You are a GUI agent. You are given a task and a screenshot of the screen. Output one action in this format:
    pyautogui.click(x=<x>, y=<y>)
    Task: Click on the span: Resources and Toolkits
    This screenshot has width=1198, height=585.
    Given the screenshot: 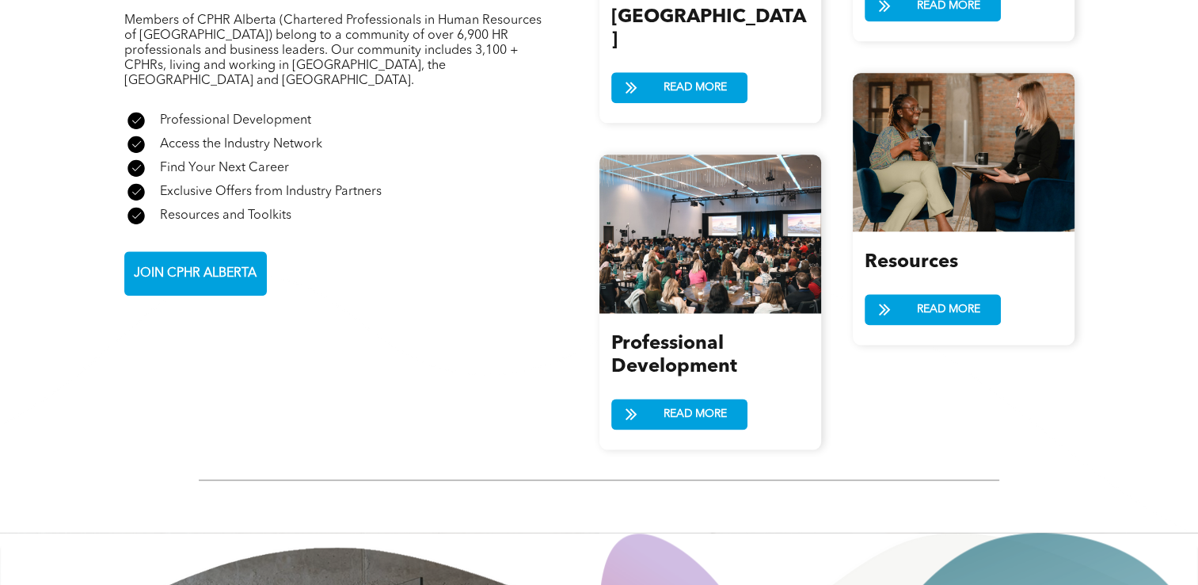 What is the action you would take?
    pyautogui.click(x=226, y=215)
    